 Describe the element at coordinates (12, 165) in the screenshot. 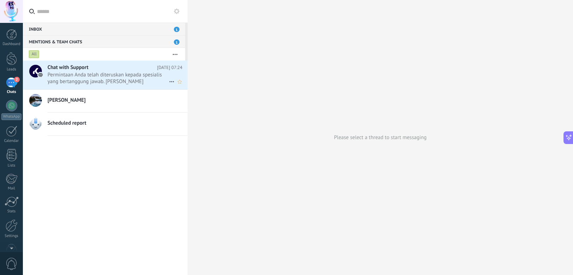

I see `div: Lists` at that location.